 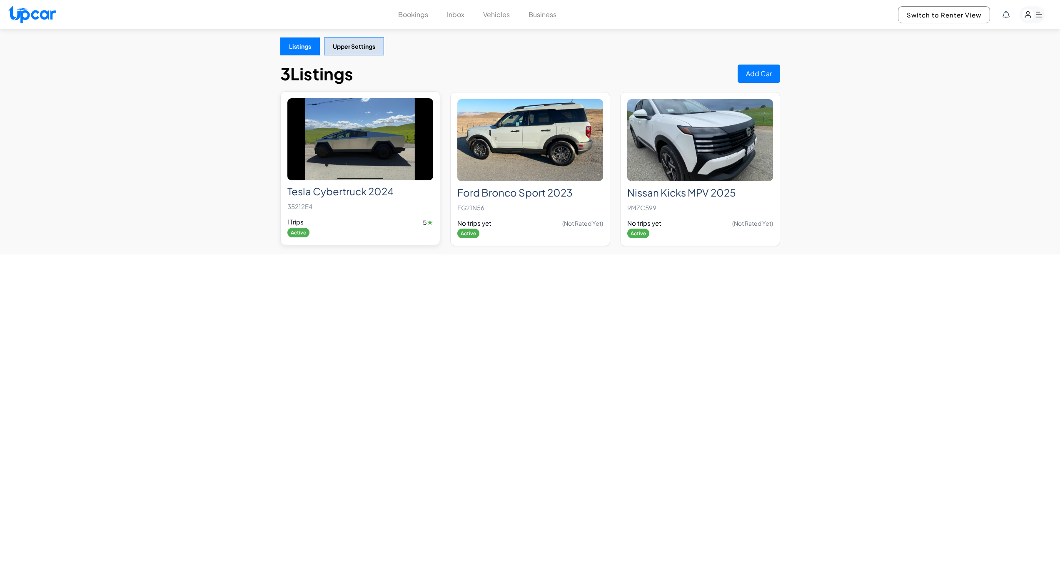 What do you see at coordinates (456, 15) in the screenshot?
I see `button: Inbox` at bounding box center [456, 15].